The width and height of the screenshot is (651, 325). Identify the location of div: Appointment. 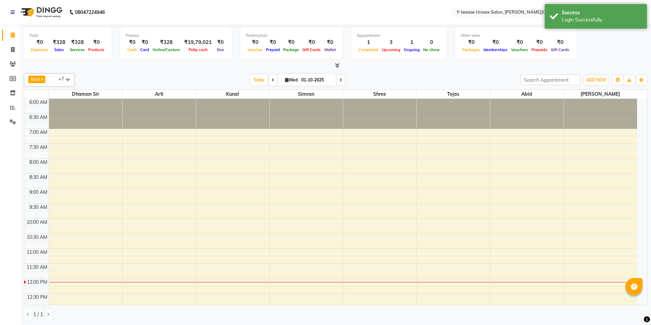
(399, 35).